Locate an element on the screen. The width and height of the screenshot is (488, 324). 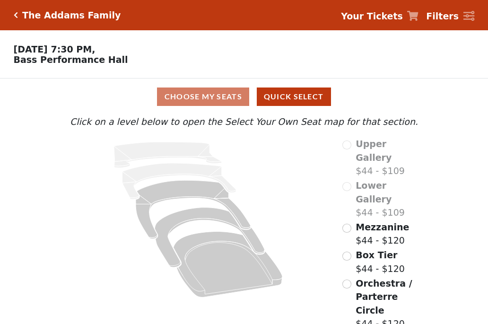
a: Your Tickets is located at coordinates (380, 16).